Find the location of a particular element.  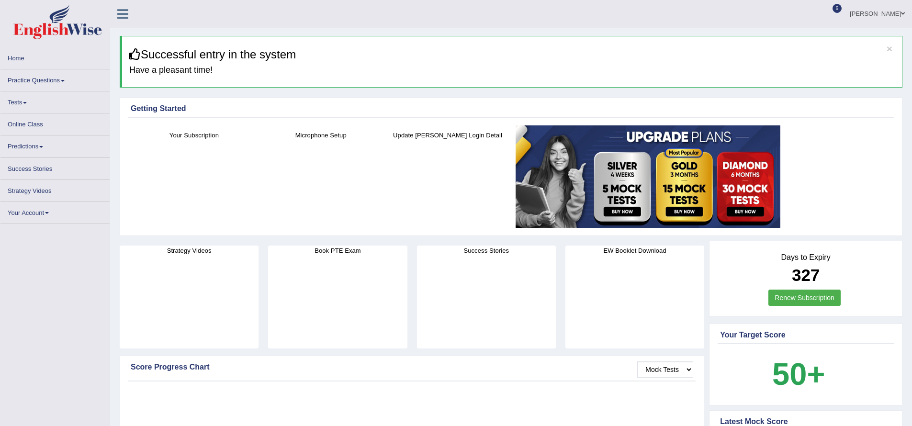

h4: Days to Expiry is located at coordinates (806, 258).